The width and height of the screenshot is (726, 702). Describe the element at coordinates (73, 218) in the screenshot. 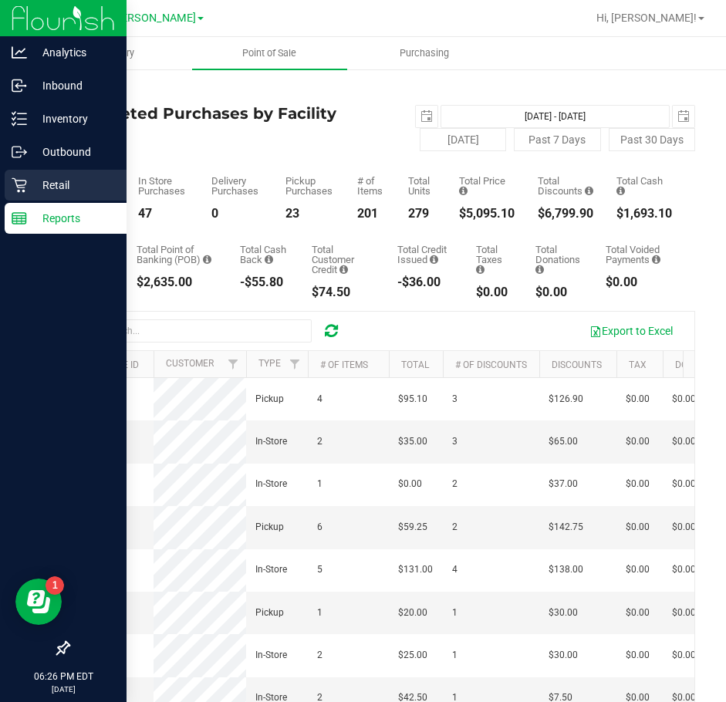

I see `p: Reports` at that location.